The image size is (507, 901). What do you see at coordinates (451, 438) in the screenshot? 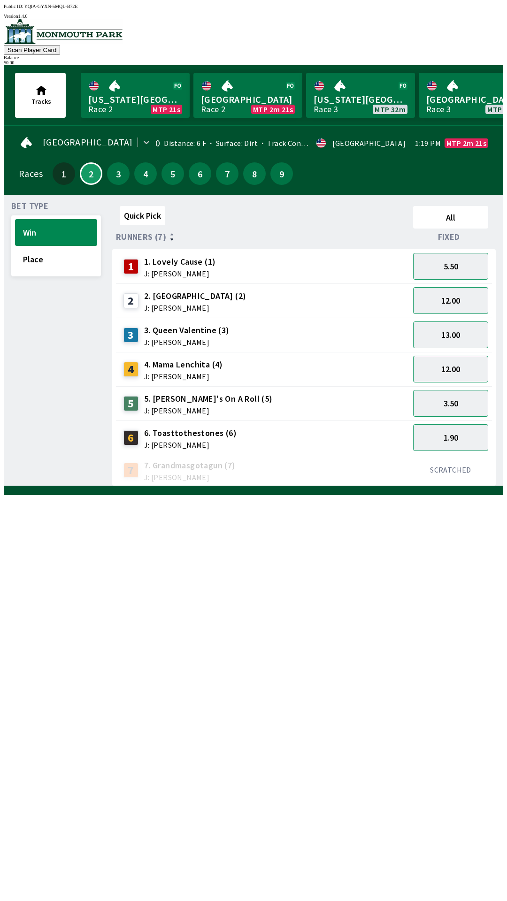
I see `span: 1.90` at bounding box center [451, 438].